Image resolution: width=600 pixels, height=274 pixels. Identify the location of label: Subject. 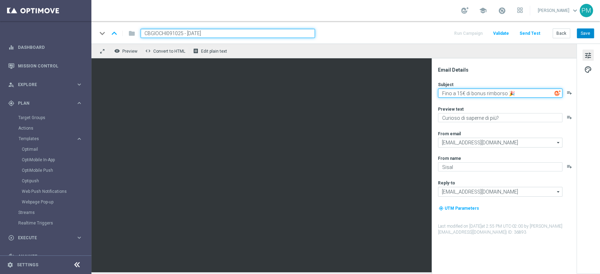
(446, 85).